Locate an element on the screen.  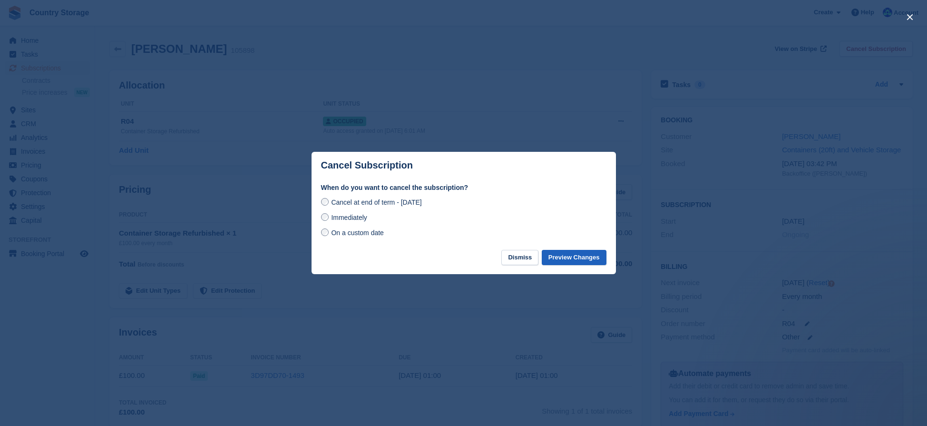
button: Preview Changes is located at coordinates (574, 257).